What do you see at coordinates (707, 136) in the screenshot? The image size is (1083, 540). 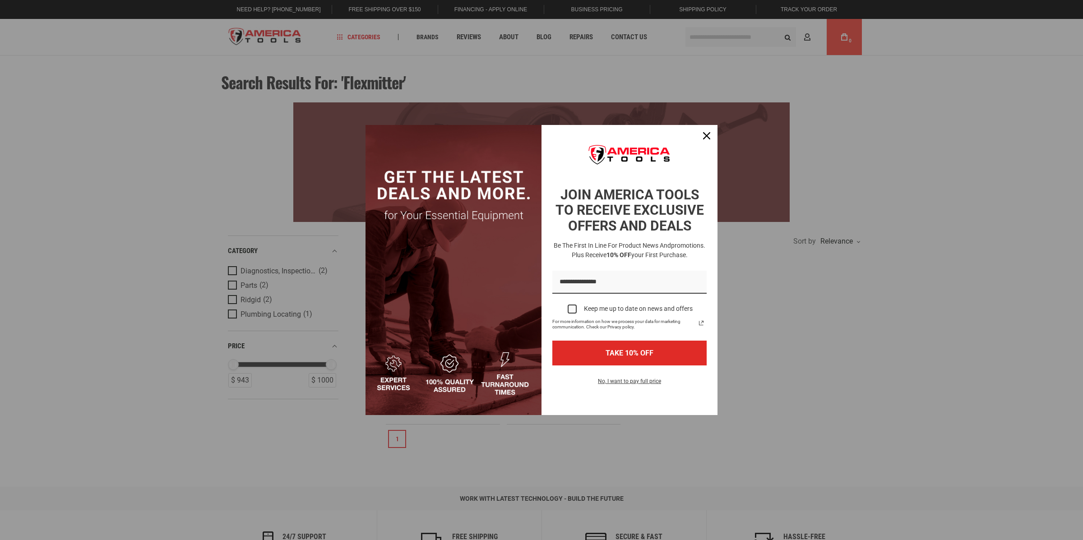 I see `button: Close` at bounding box center [707, 136].